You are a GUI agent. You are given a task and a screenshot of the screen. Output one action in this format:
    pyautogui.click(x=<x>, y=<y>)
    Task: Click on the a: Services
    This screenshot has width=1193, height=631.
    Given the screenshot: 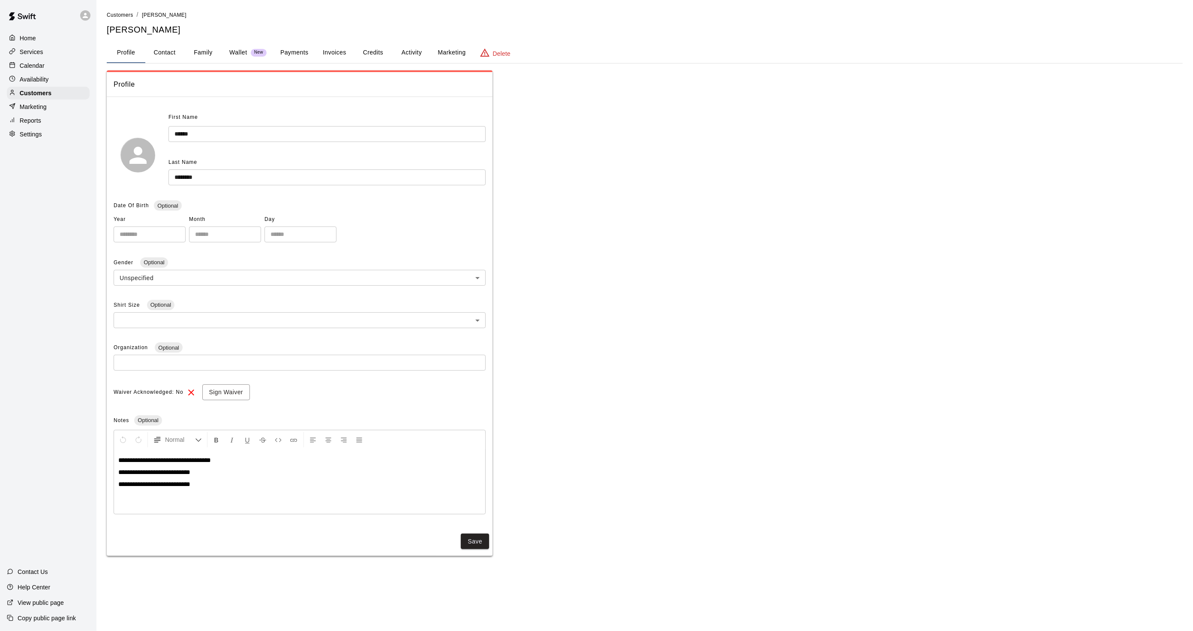 What is the action you would take?
    pyautogui.click(x=48, y=52)
    